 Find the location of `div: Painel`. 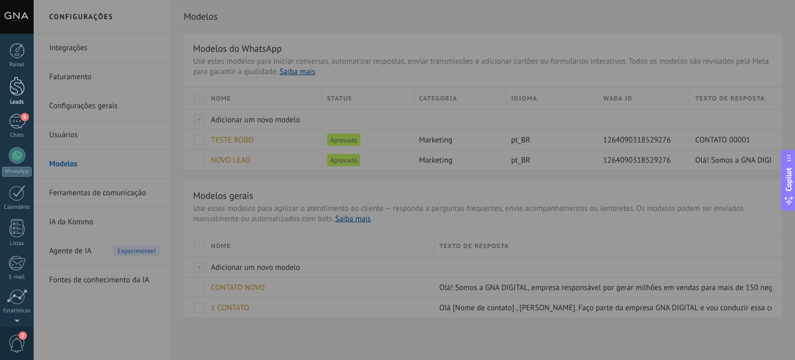

div: Painel is located at coordinates (17, 65).